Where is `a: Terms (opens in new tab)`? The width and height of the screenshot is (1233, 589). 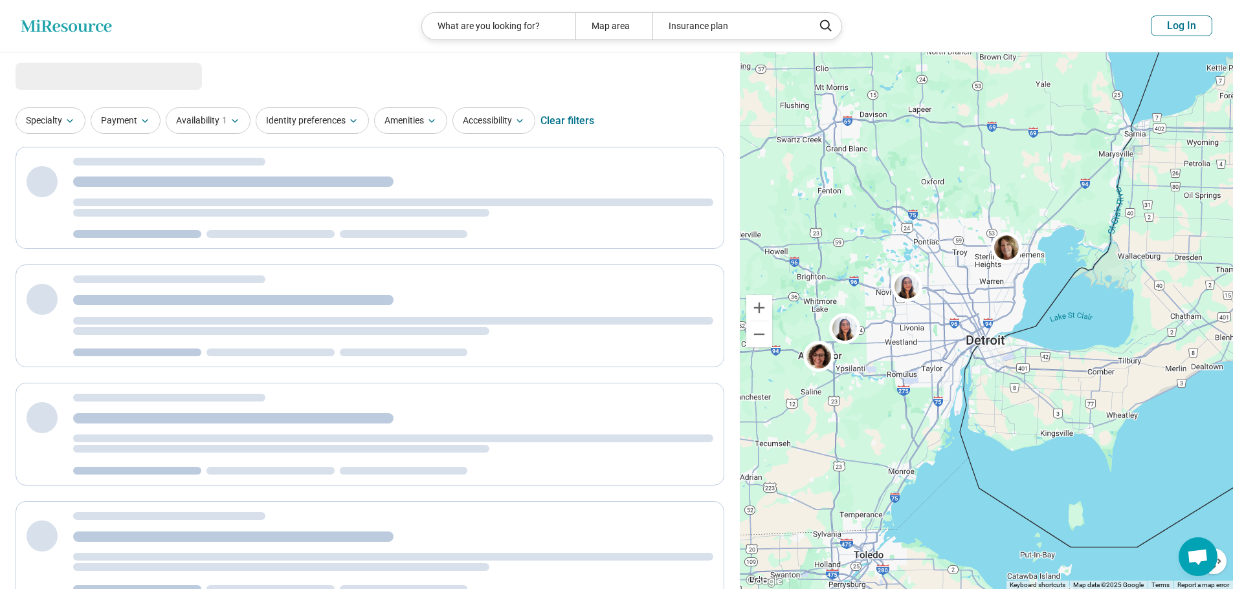
a: Terms (opens in new tab) is located at coordinates (1160, 585).